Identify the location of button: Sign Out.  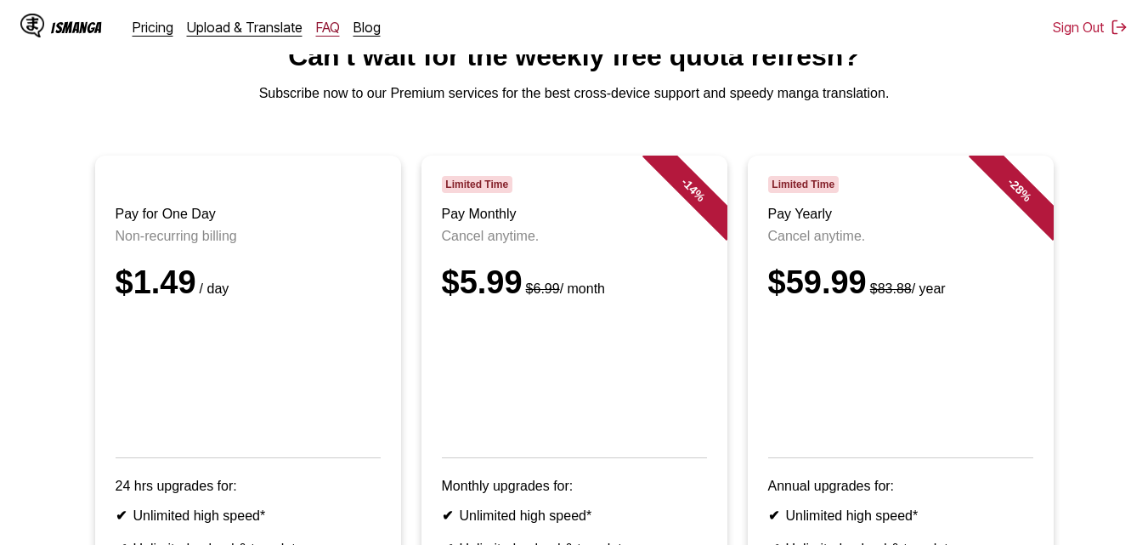
(1090, 27).